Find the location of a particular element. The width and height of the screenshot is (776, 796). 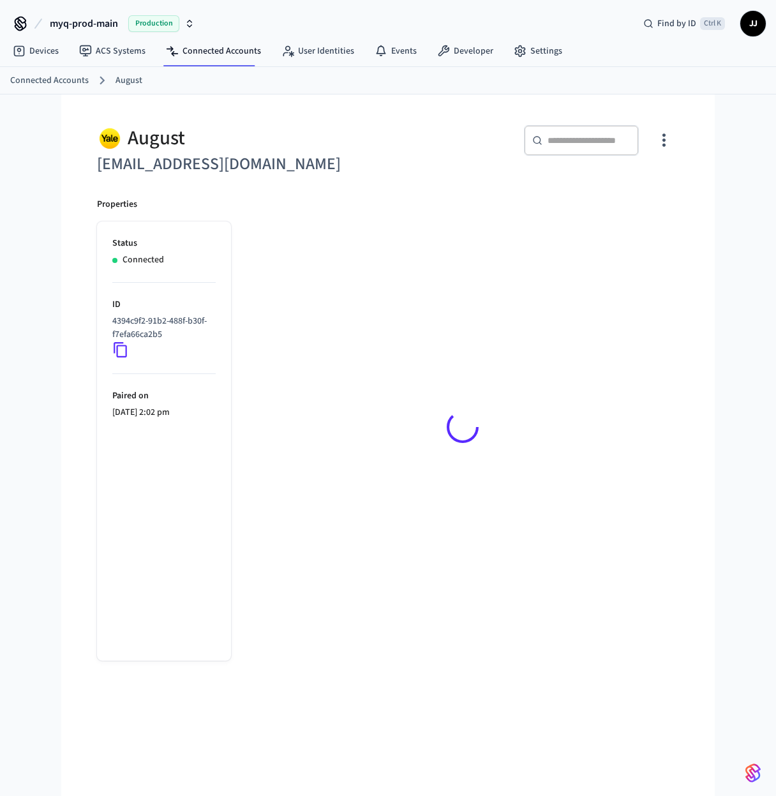

a: ACS Systems is located at coordinates (112, 51).